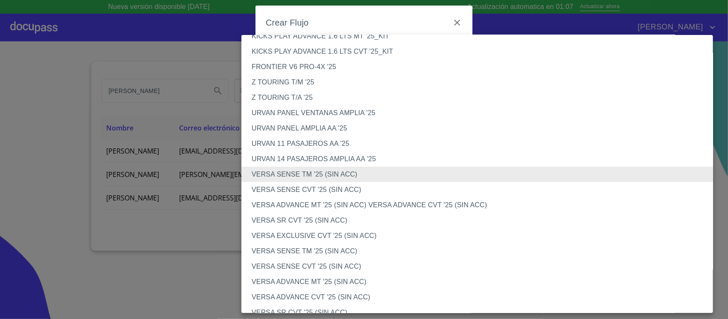 The width and height of the screenshot is (728, 319). I want to click on li: VERSA SR CVT '25 (SIN ACC), so click(481, 221).